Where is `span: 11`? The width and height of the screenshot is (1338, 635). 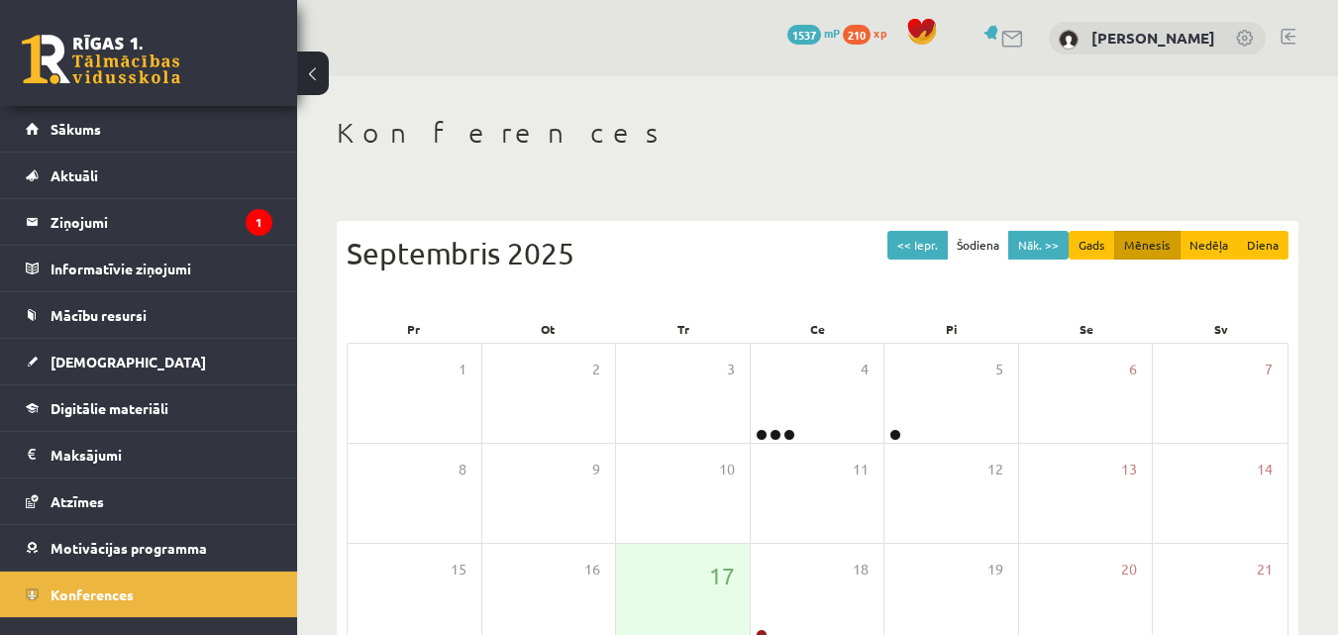 span: 11 is located at coordinates (861, 470).